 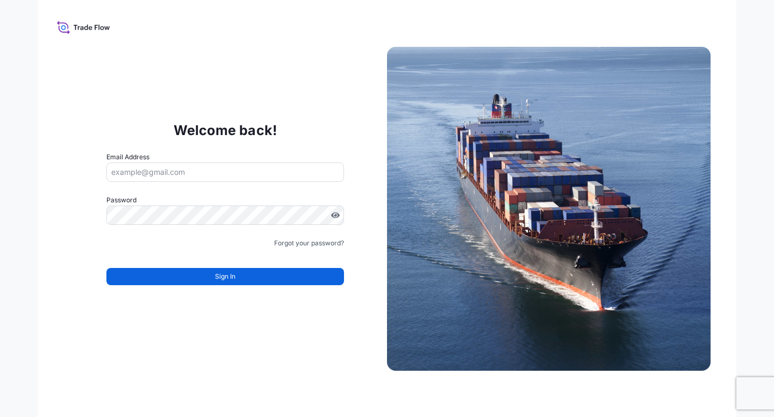 I want to click on label: Password, so click(x=225, y=200).